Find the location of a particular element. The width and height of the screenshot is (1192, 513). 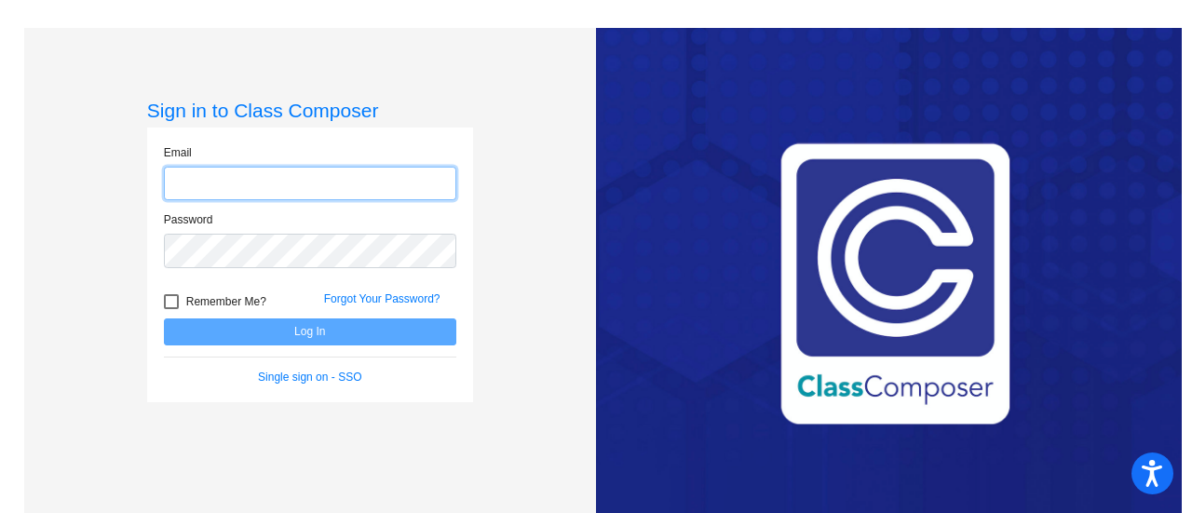

label: Password is located at coordinates (188, 220).